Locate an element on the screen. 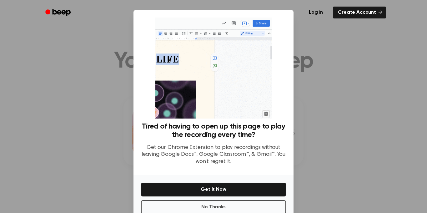 The width and height of the screenshot is (427, 213). a: Beep is located at coordinates (58, 12).